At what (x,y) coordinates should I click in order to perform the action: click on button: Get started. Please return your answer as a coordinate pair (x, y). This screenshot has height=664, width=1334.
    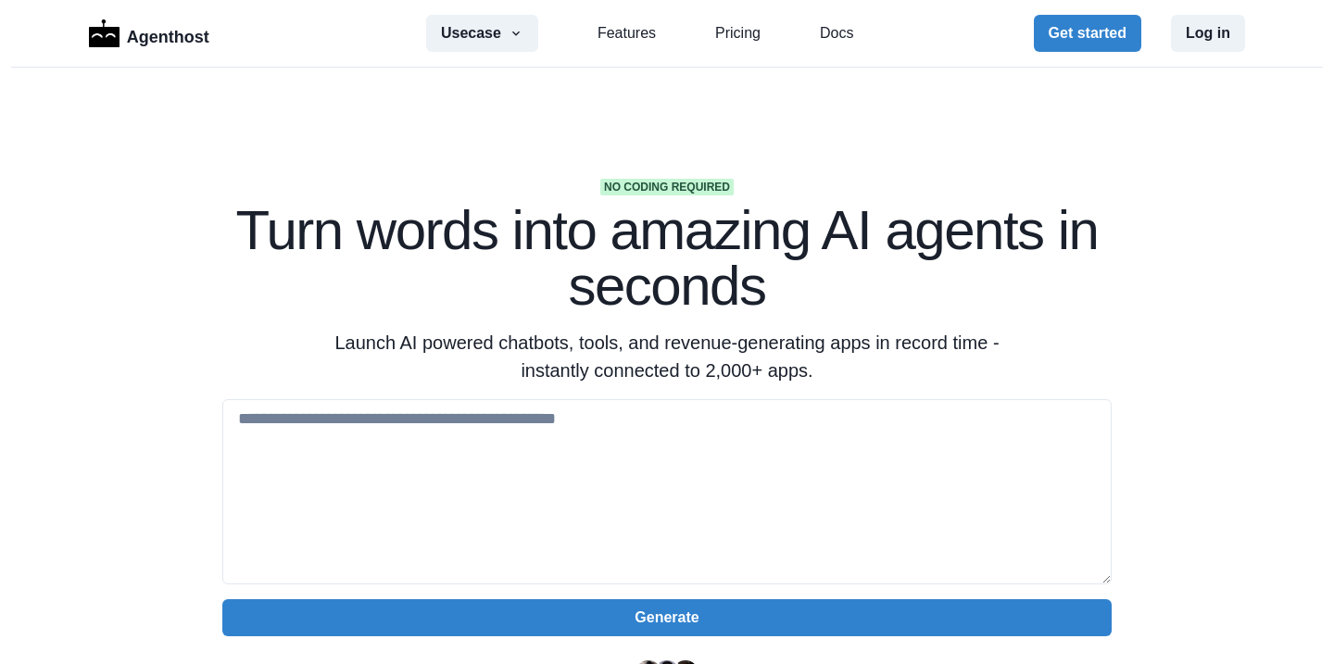
    Looking at the image, I should click on (1088, 33).